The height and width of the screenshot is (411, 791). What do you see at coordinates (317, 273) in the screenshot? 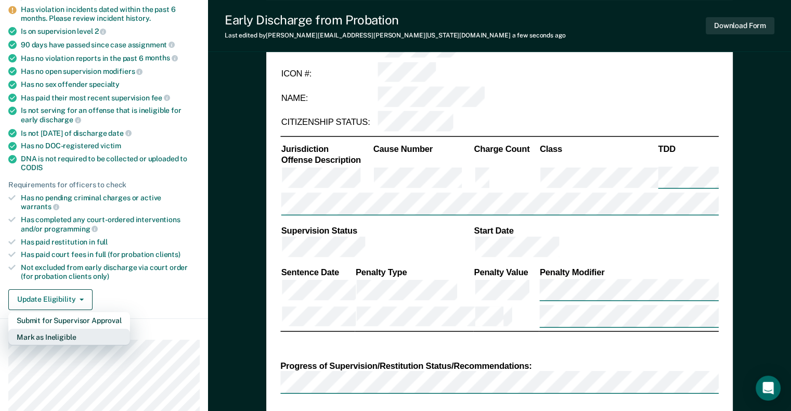
I see `th: Sentence Date` at bounding box center [317, 273].